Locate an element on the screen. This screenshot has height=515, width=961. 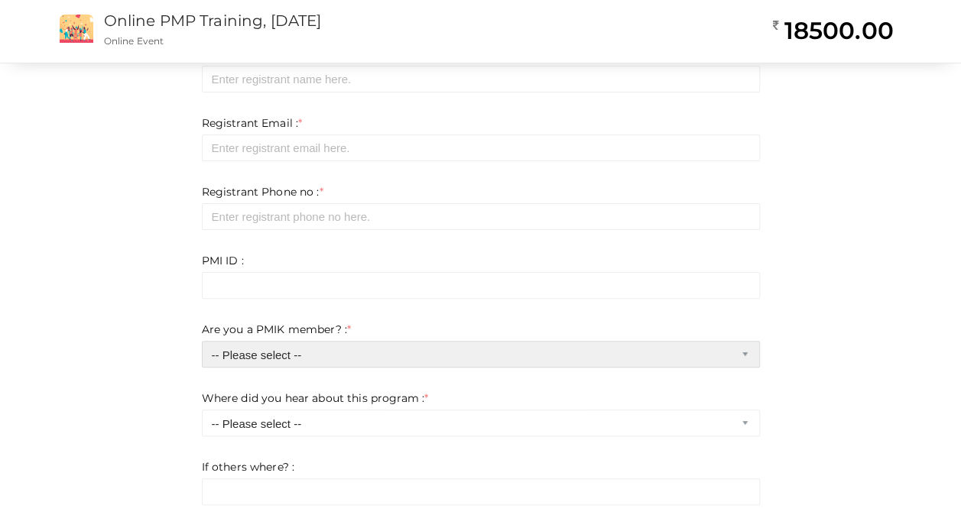
label: Registrant Phone no : is located at coordinates (262, 192).